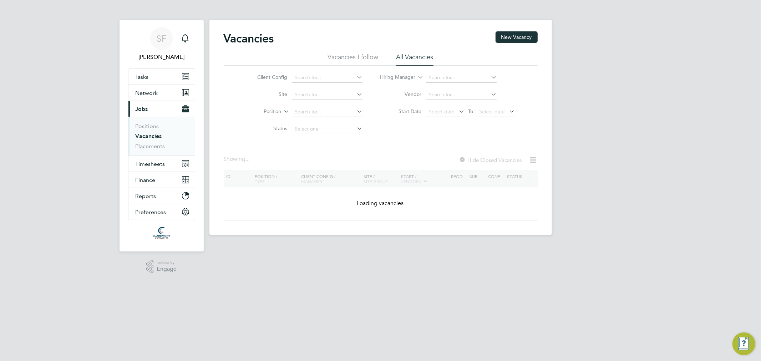  I want to click on a: Placements, so click(150, 146).